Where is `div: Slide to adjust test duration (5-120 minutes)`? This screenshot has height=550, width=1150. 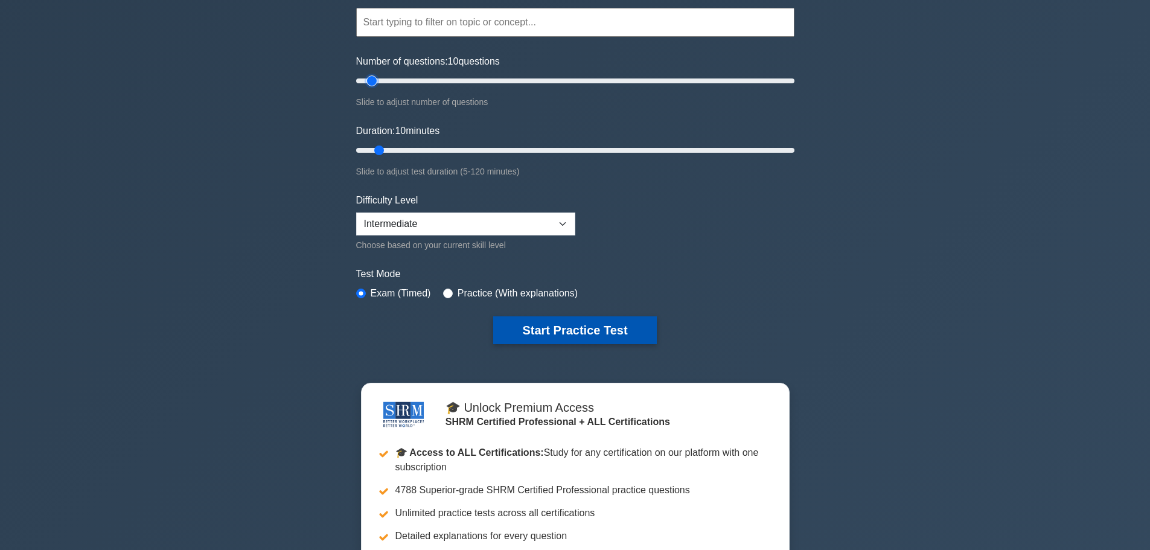
div: Slide to adjust test duration (5-120 minutes) is located at coordinates (575, 171).